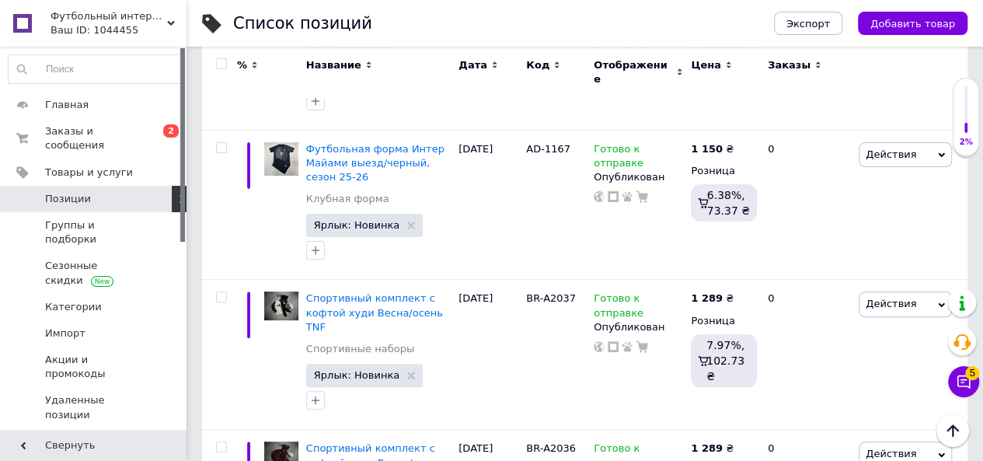 Image resolution: width=983 pixels, height=461 pixels. What do you see at coordinates (707, 148) in the screenshot?
I see `b: 1 150` at bounding box center [707, 148].